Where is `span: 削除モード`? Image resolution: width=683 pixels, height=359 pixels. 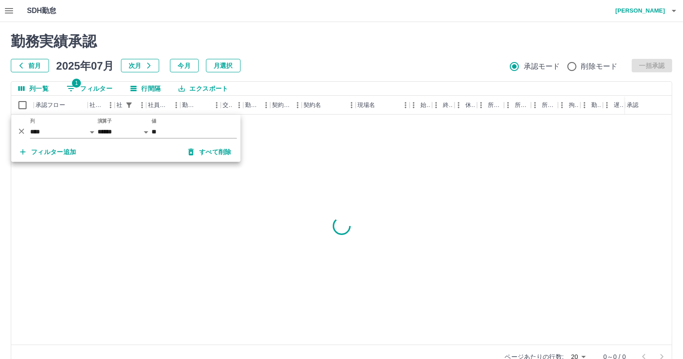 span: 削除モード is located at coordinates (599, 67).